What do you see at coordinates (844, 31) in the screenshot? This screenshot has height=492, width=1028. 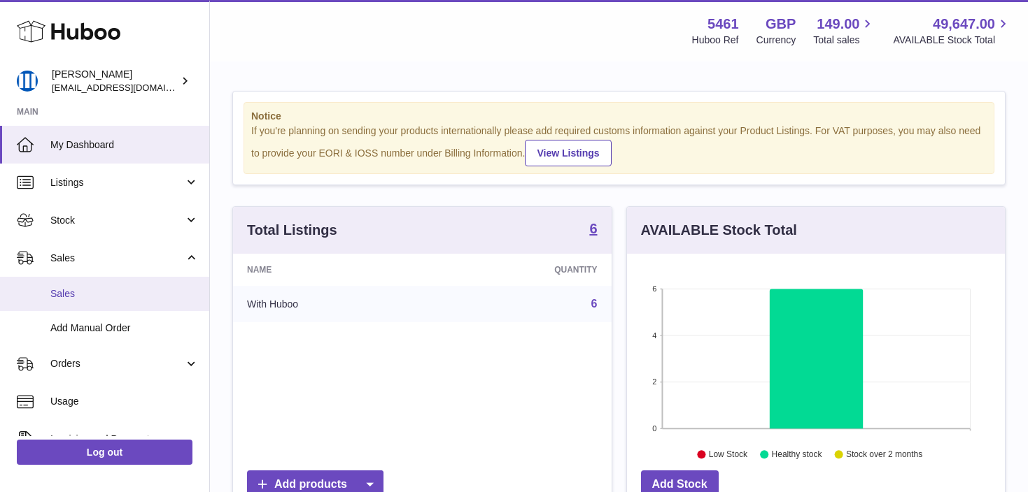 I see `a: 149.00 Total sales` at bounding box center [844, 31].